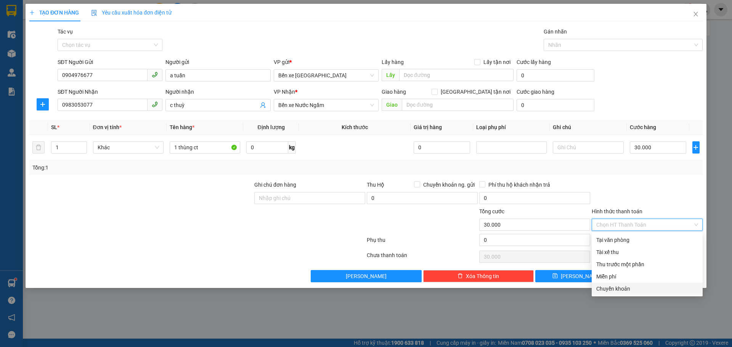 Image resolution: width=732 pixels, height=347 pixels. I want to click on span: kg, so click(292, 148).